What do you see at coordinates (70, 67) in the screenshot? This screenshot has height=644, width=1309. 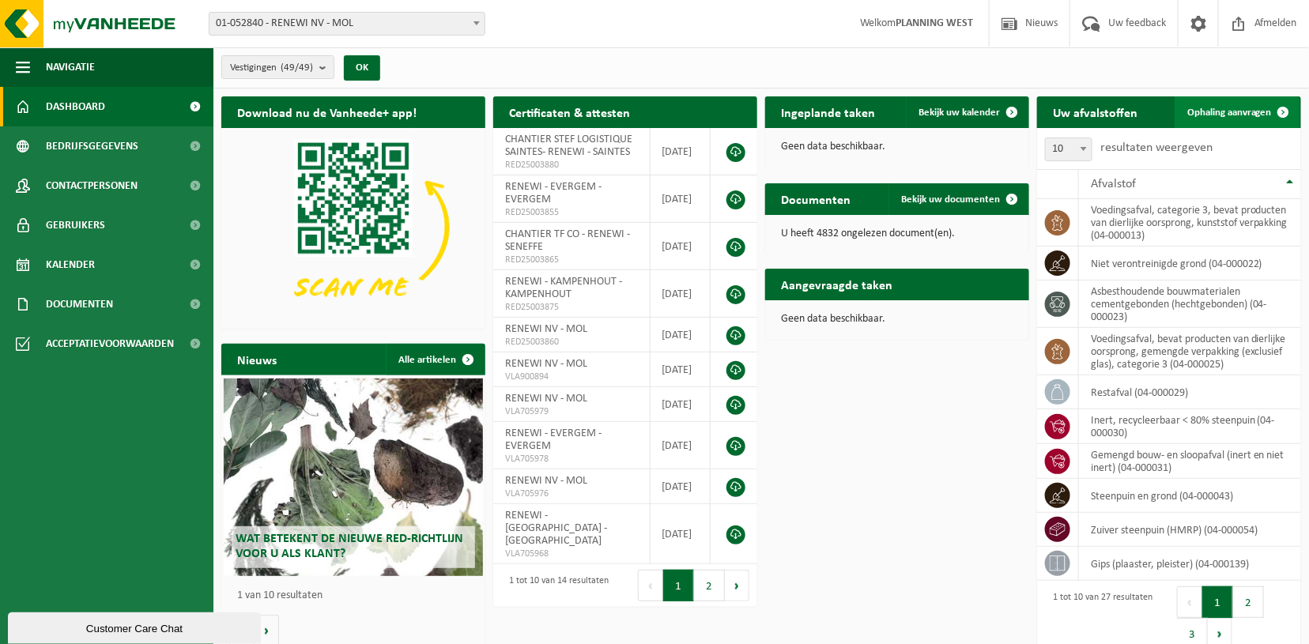 I see `span: Navigatie` at bounding box center [70, 67].